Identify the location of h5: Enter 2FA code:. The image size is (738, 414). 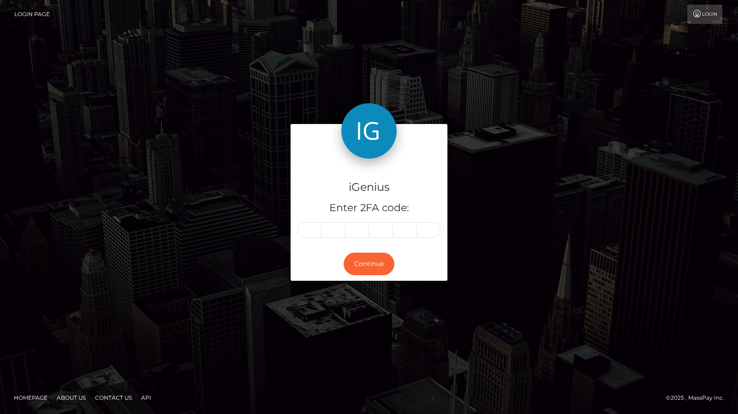
(369, 208).